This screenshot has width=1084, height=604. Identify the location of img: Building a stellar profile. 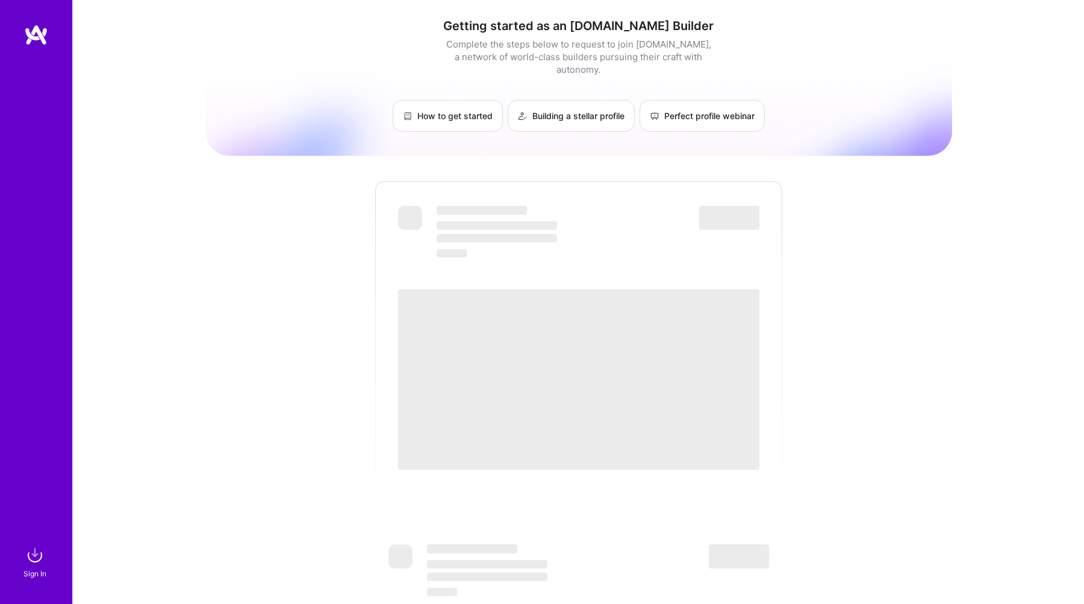
(523, 116).